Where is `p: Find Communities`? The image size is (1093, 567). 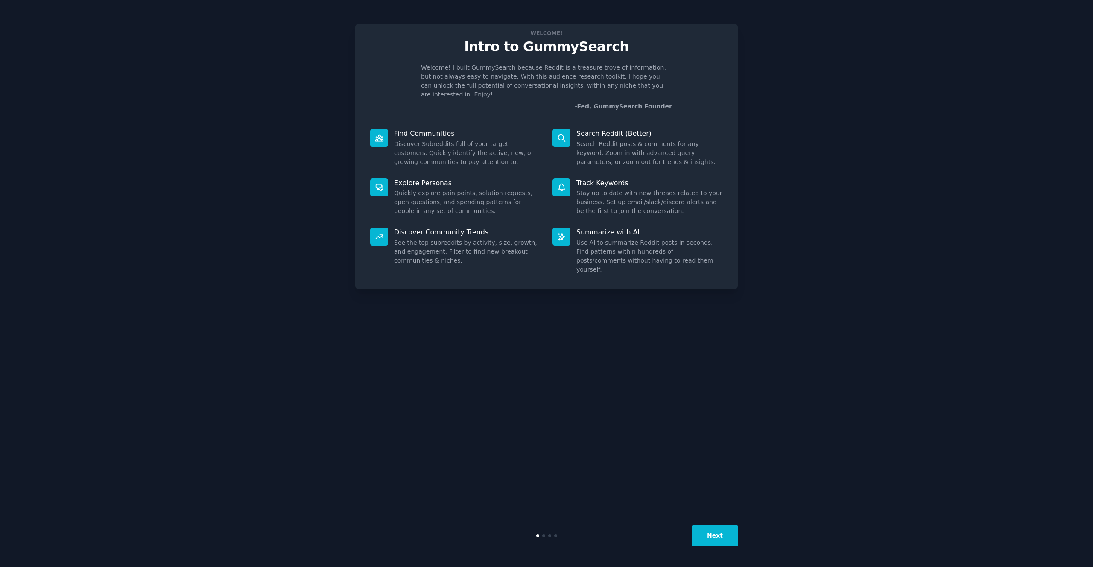
p: Find Communities is located at coordinates (467, 133).